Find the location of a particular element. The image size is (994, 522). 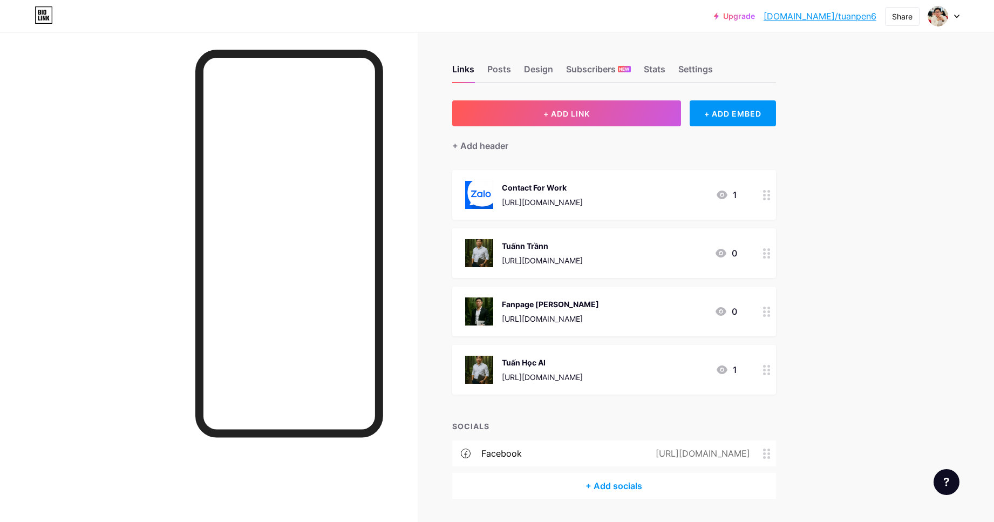

button: + ADD LINK is located at coordinates (566, 113).